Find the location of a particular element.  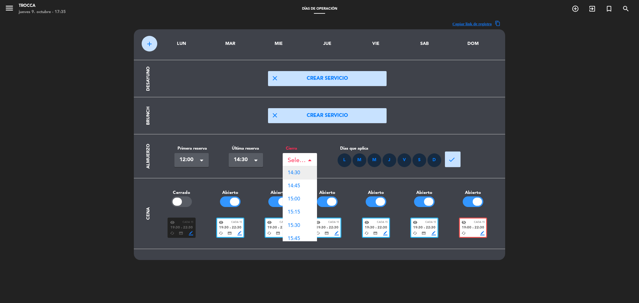

div: MAR is located at coordinates (230, 44).